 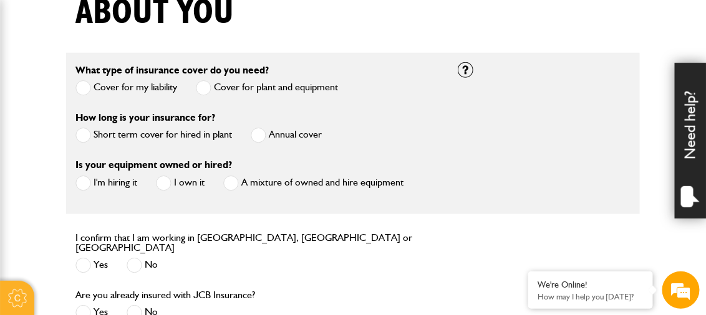 I want to click on div: Minimize live chat window, so click(x=219, y=21).